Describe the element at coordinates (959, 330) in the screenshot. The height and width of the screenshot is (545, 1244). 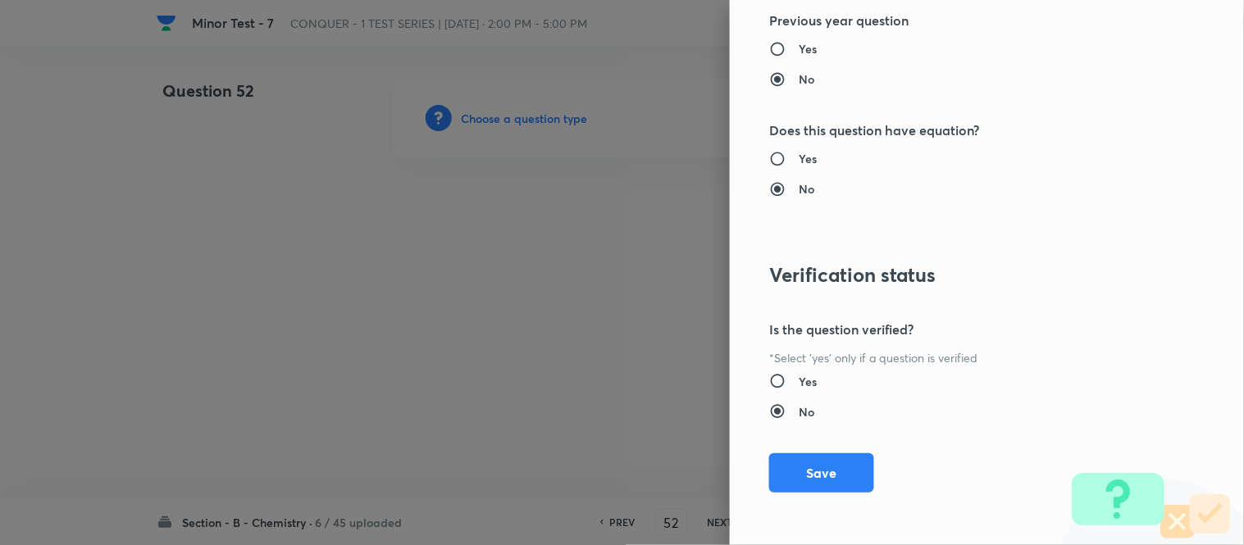
I see `h5: Is the question verified?` at that location.